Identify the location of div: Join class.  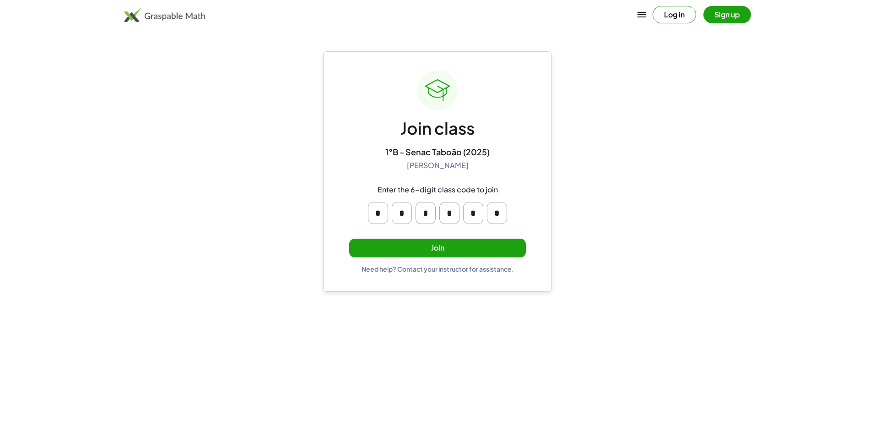
(438, 128).